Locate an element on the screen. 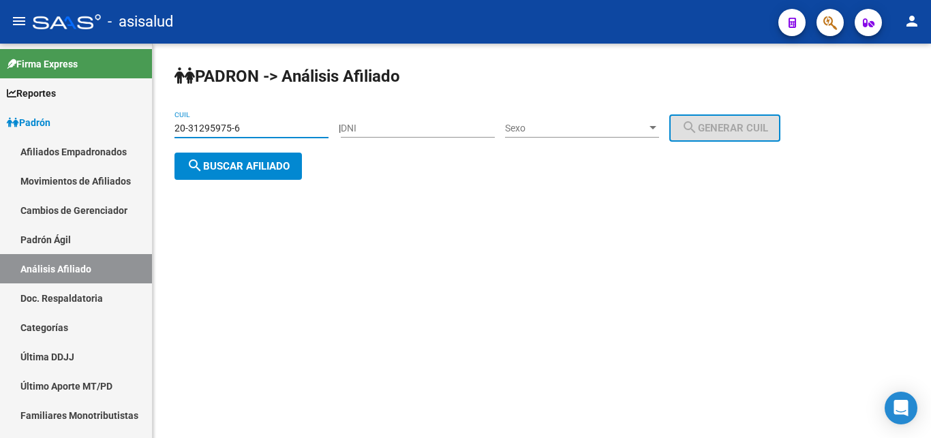 The width and height of the screenshot is (931, 438). strong: PADRON -> Análisis Afiliado is located at coordinates (287, 76).